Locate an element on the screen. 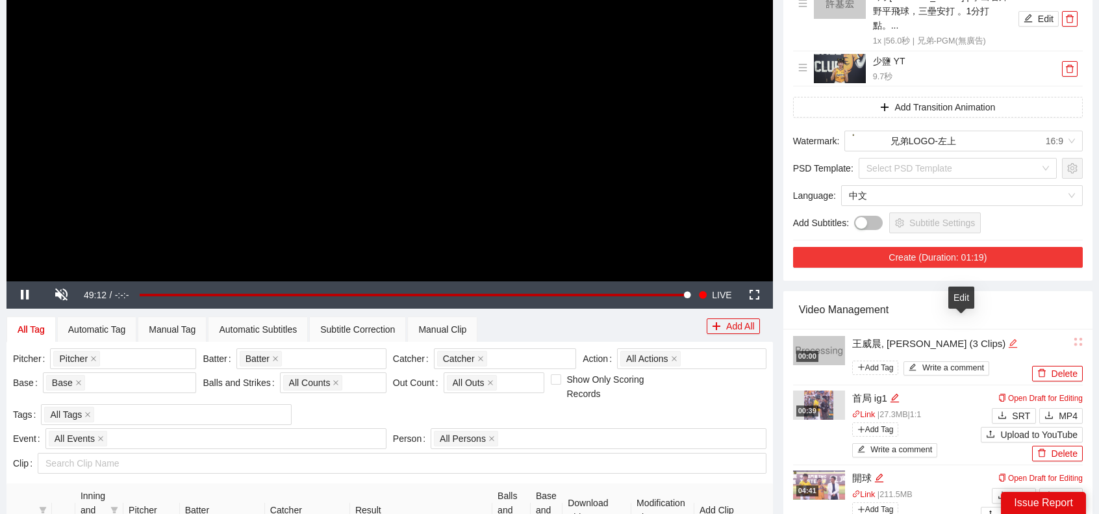 The width and height of the screenshot is (1099, 514). div: 00:39 is located at coordinates (807, 410).